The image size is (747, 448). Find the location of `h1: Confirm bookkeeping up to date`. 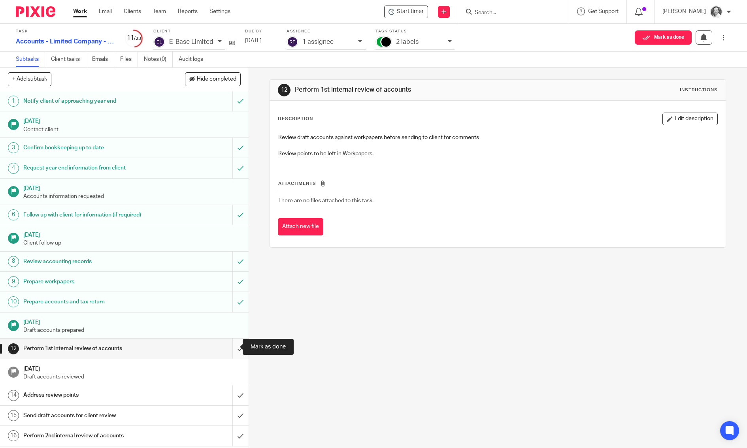

h1: Confirm bookkeeping up to date is located at coordinates (90, 148).